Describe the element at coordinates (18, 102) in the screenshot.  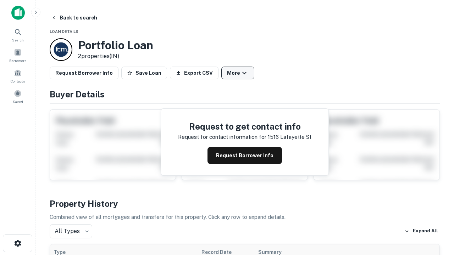
I see `span: Saved` at that location.